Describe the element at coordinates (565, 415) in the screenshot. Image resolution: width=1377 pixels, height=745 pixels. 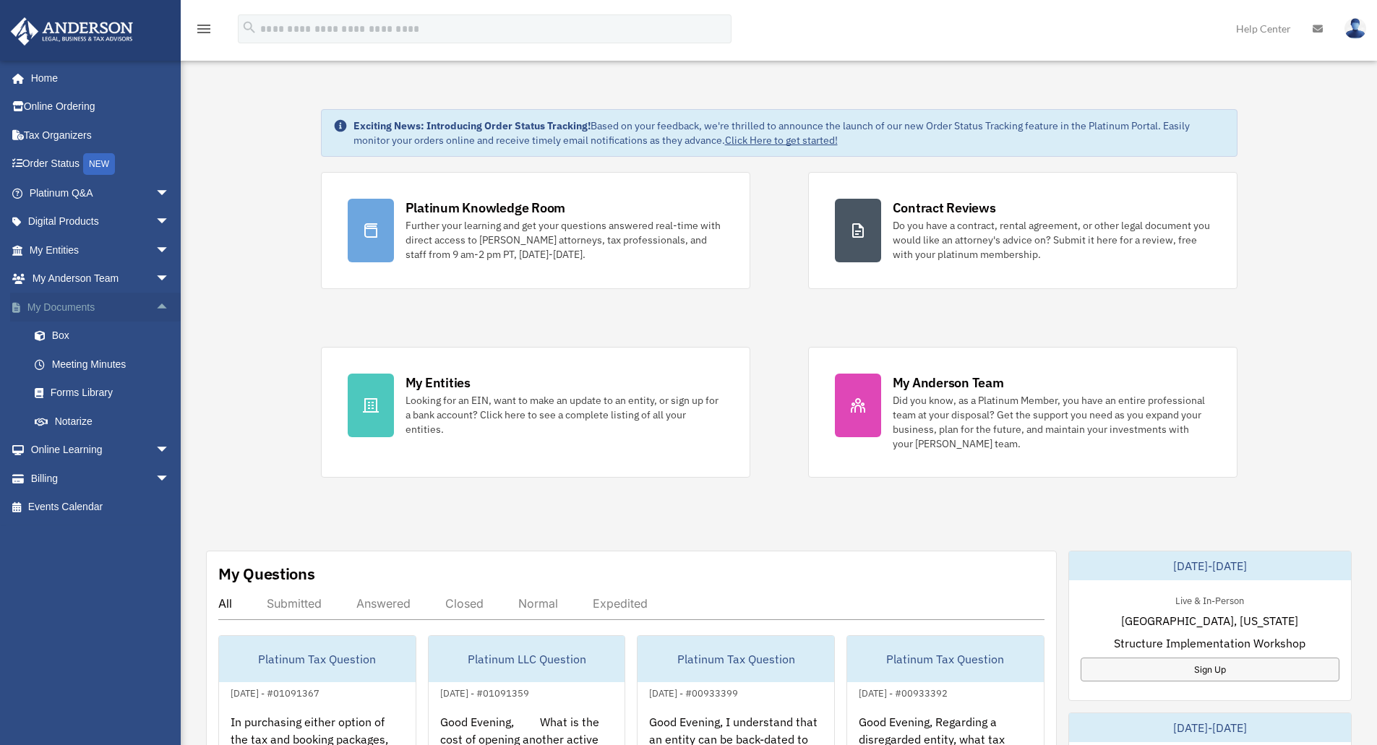
I see `div: Looking for an EIN, want to make an update to an entity, or sign up for a bank account? Click her...` at that location.